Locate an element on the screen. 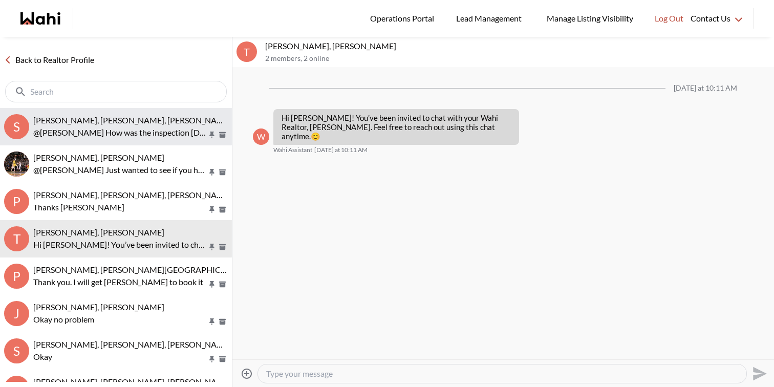 The height and width of the screenshot is (387, 774). div: aleandro green, Faraz is located at coordinates (16, 164).